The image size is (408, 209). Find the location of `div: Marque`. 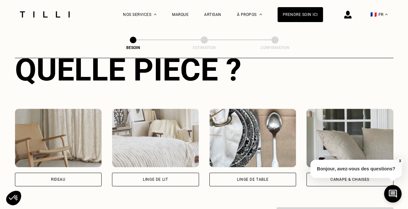

div: Marque is located at coordinates (180, 15).